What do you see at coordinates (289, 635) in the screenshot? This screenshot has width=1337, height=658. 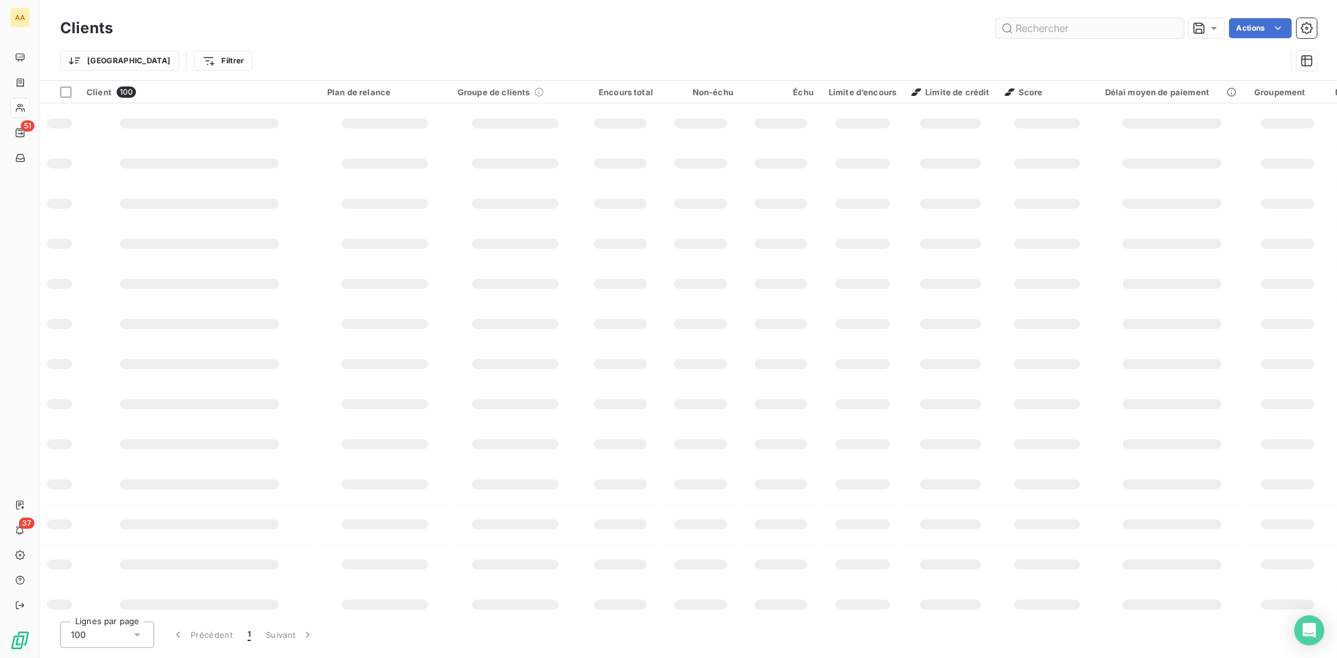 I see `button: Suivant` at bounding box center [289, 635].